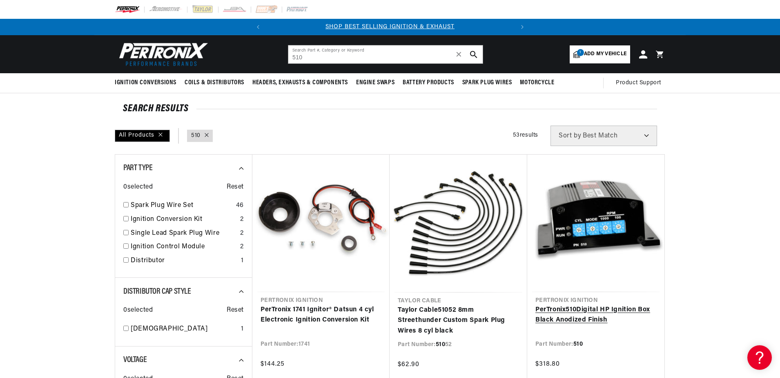 This screenshot has height=378, width=780. I want to click on summary: Battery Products, so click(429, 83).